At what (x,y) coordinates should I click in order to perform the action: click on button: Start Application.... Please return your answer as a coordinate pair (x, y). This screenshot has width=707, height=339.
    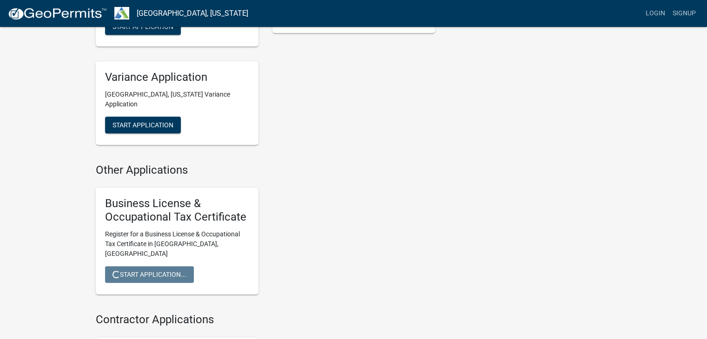
    Looking at the image, I should click on (149, 275).